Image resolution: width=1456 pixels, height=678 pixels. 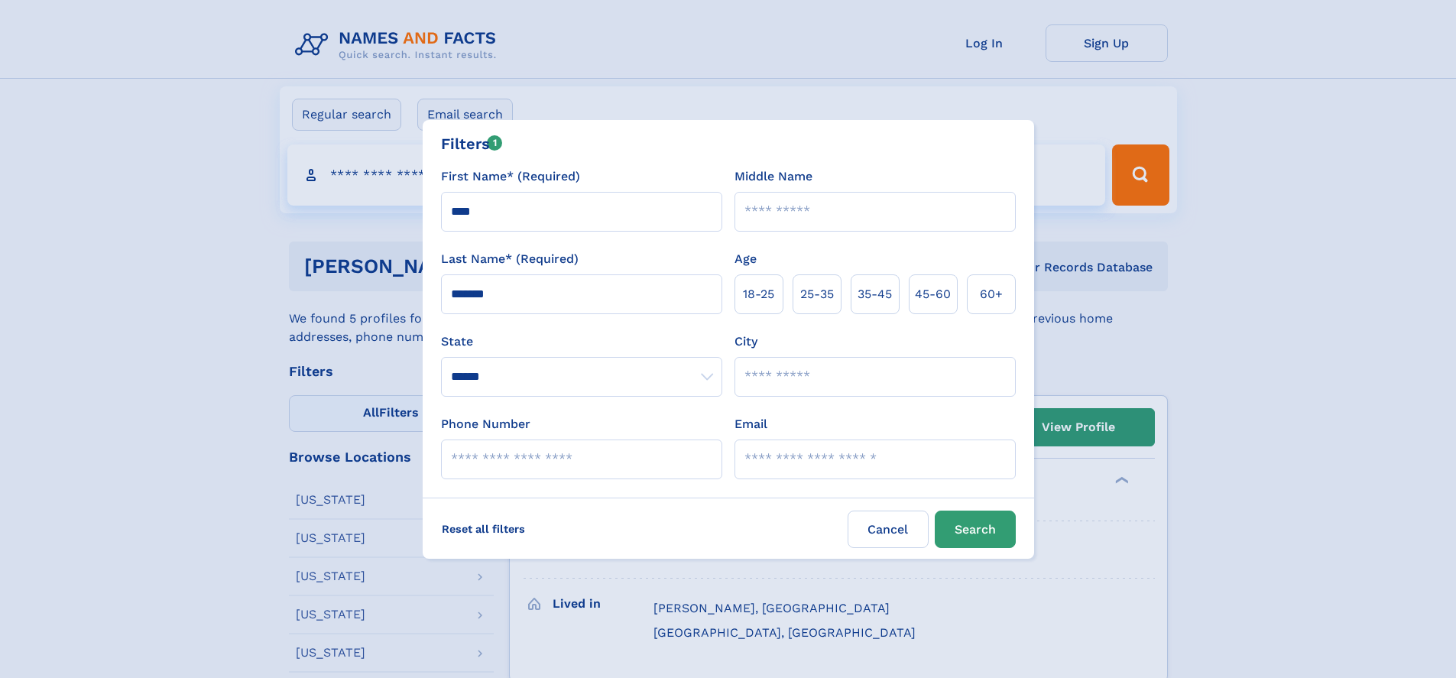 I want to click on div: Filters, so click(x=471, y=144).